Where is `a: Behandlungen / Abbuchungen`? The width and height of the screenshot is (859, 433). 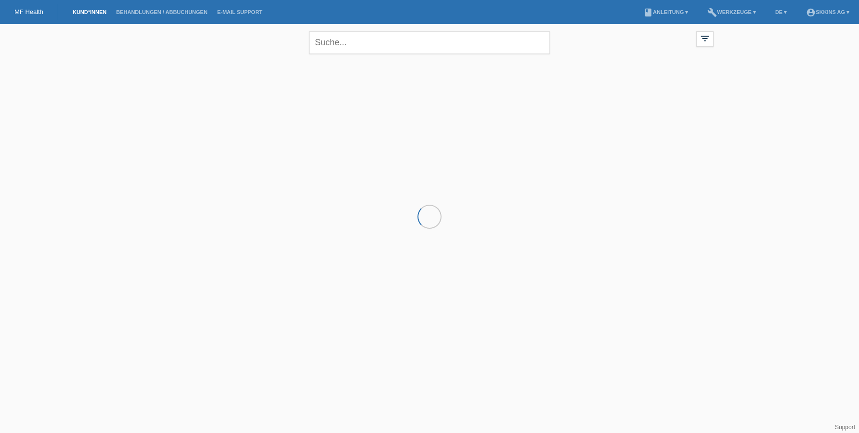
a: Behandlungen / Abbuchungen is located at coordinates (162, 12).